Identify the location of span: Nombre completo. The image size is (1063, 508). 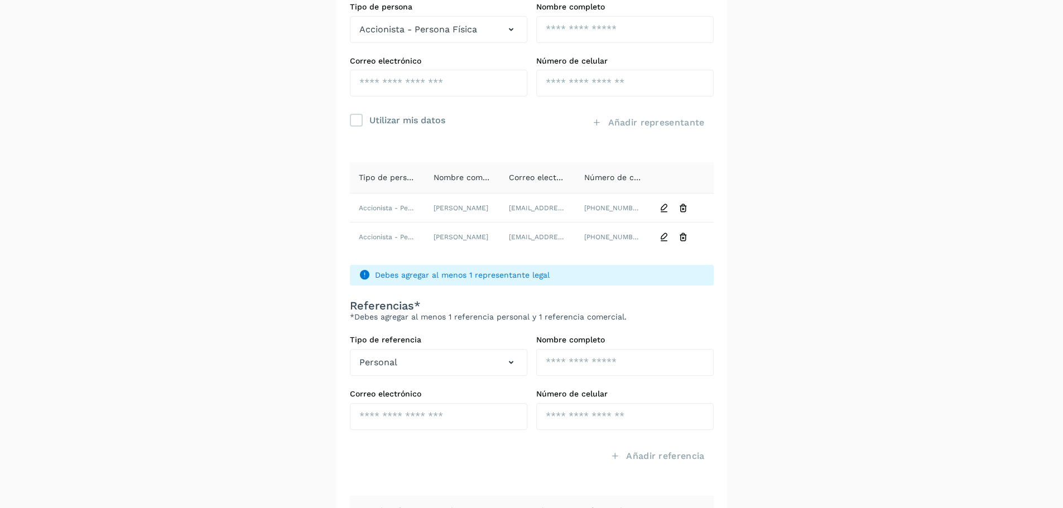
(468, 177).